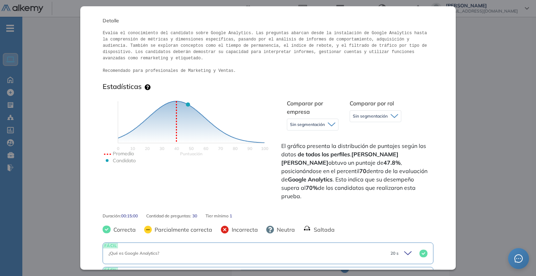 Image resolution: width=536 pixels, height=276 pixels. I want to click on span: Saltada, so click(323, 230).